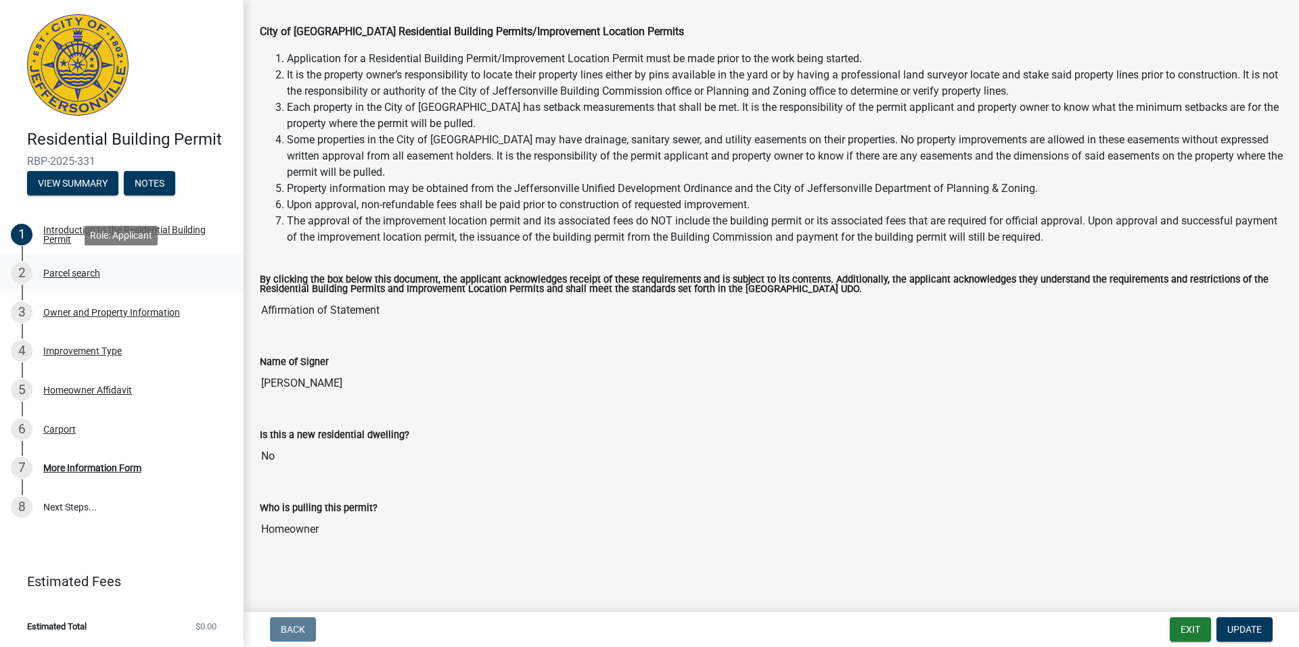 This screenshot has width=1299, height=647. What do you see at coordinates (22, 429) in the screenshot?
I see `div: 6` at bounding box center [22, 429].